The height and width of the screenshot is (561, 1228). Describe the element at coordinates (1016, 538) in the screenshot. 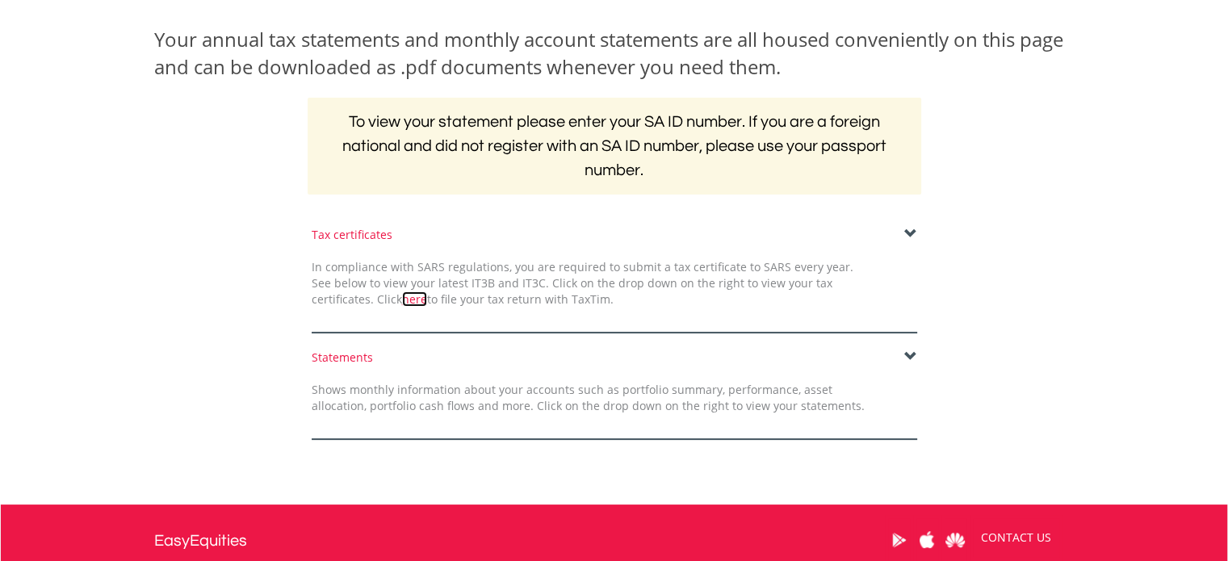

I see `a: CONTACT US` at that location.